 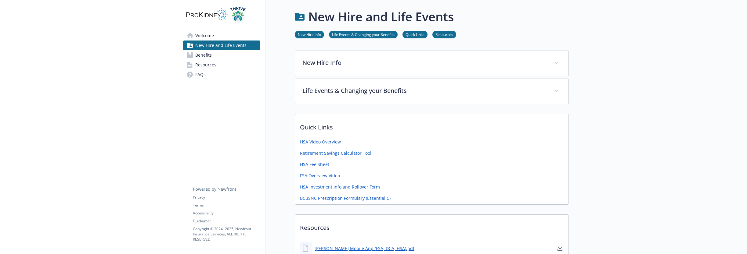 What do you see at coordinates (200, 75) in the screenshot?
I see `span: FAQs` at bounding box center [200, 75].